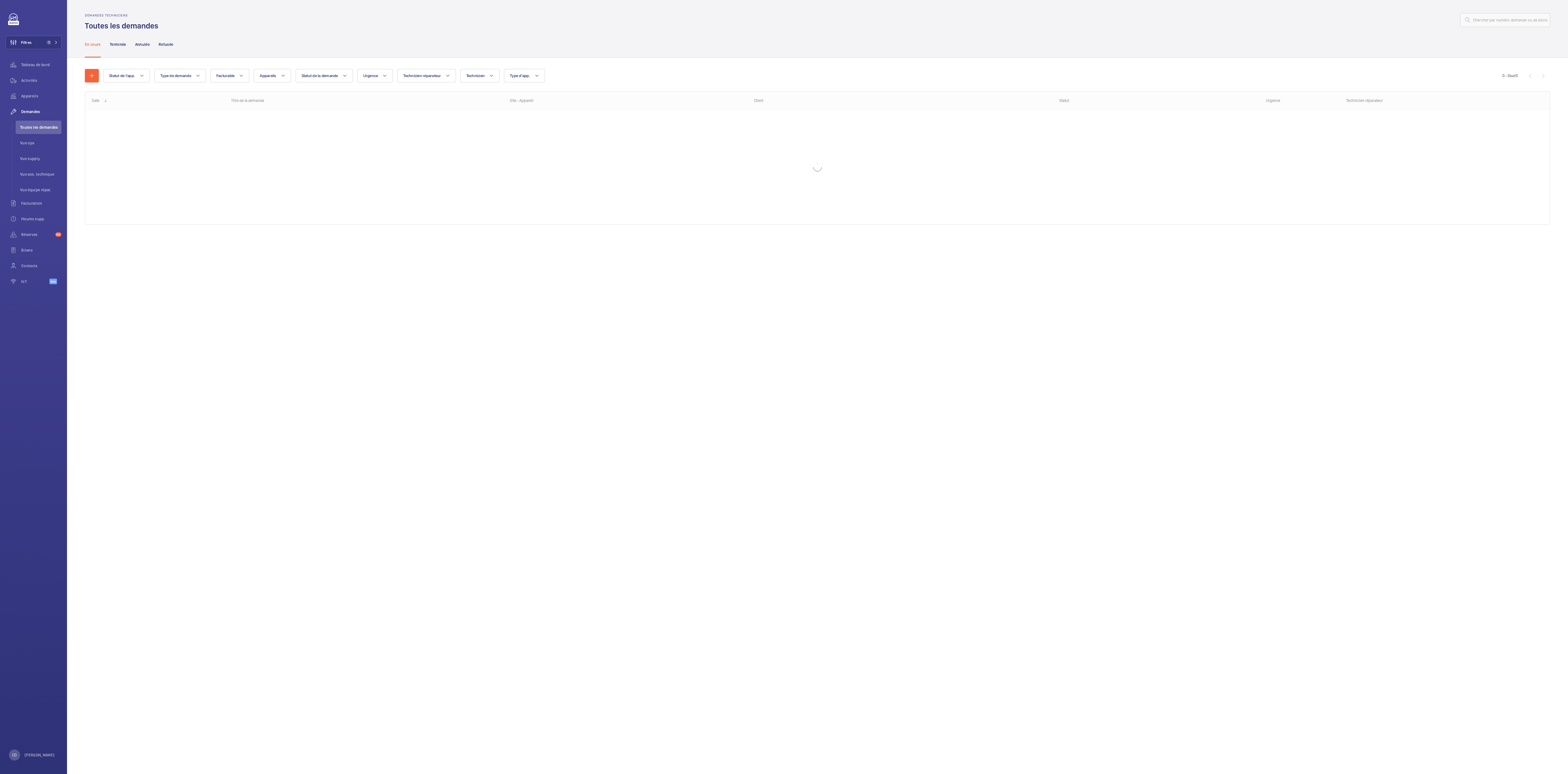 This screenshot has height=774, width=1568. Describe the element at coordinates (123, 26) in the screenshot. I see `h1: Toutes les demandes` at that location.